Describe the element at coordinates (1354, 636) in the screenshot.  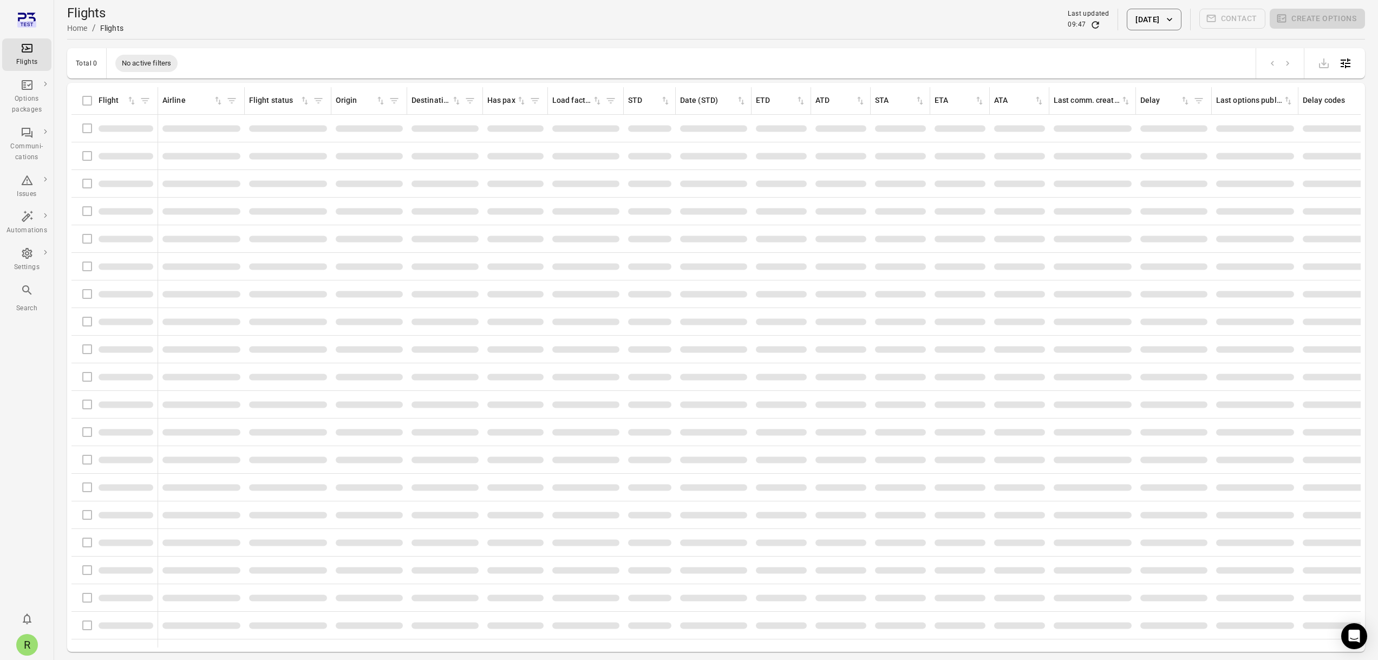
I see `div: Open Intercom Messenger` at that location.